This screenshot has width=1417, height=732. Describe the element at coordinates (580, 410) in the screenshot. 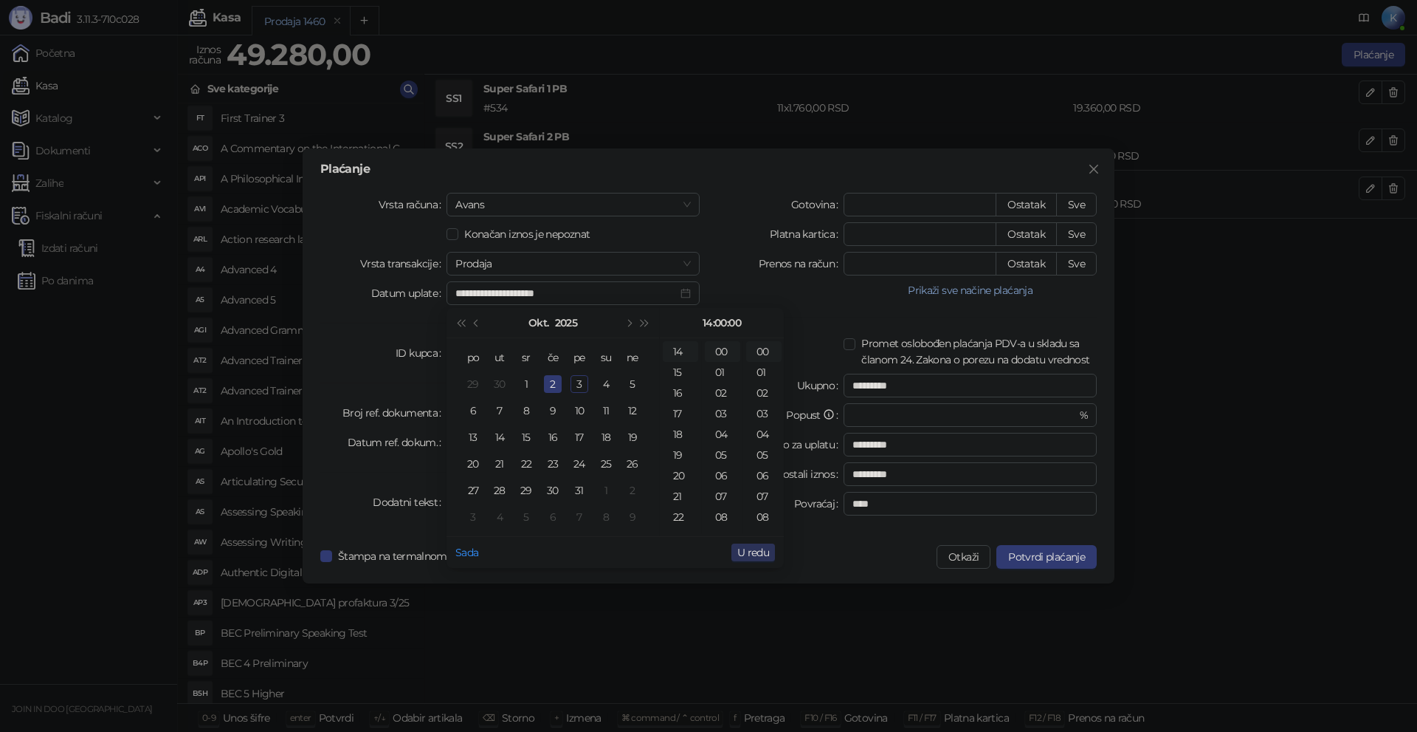

I see `td: 2025-10-10` at that location.